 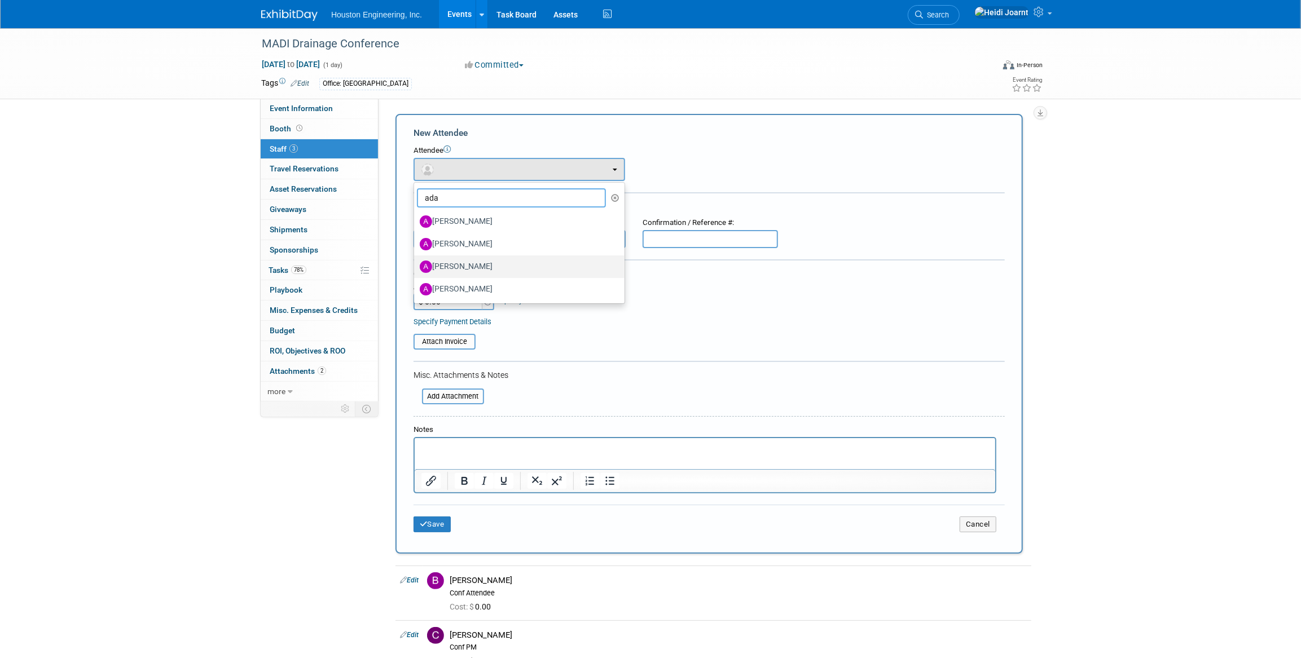 I want to click on div: Event Format, so click(x=984, y=67).